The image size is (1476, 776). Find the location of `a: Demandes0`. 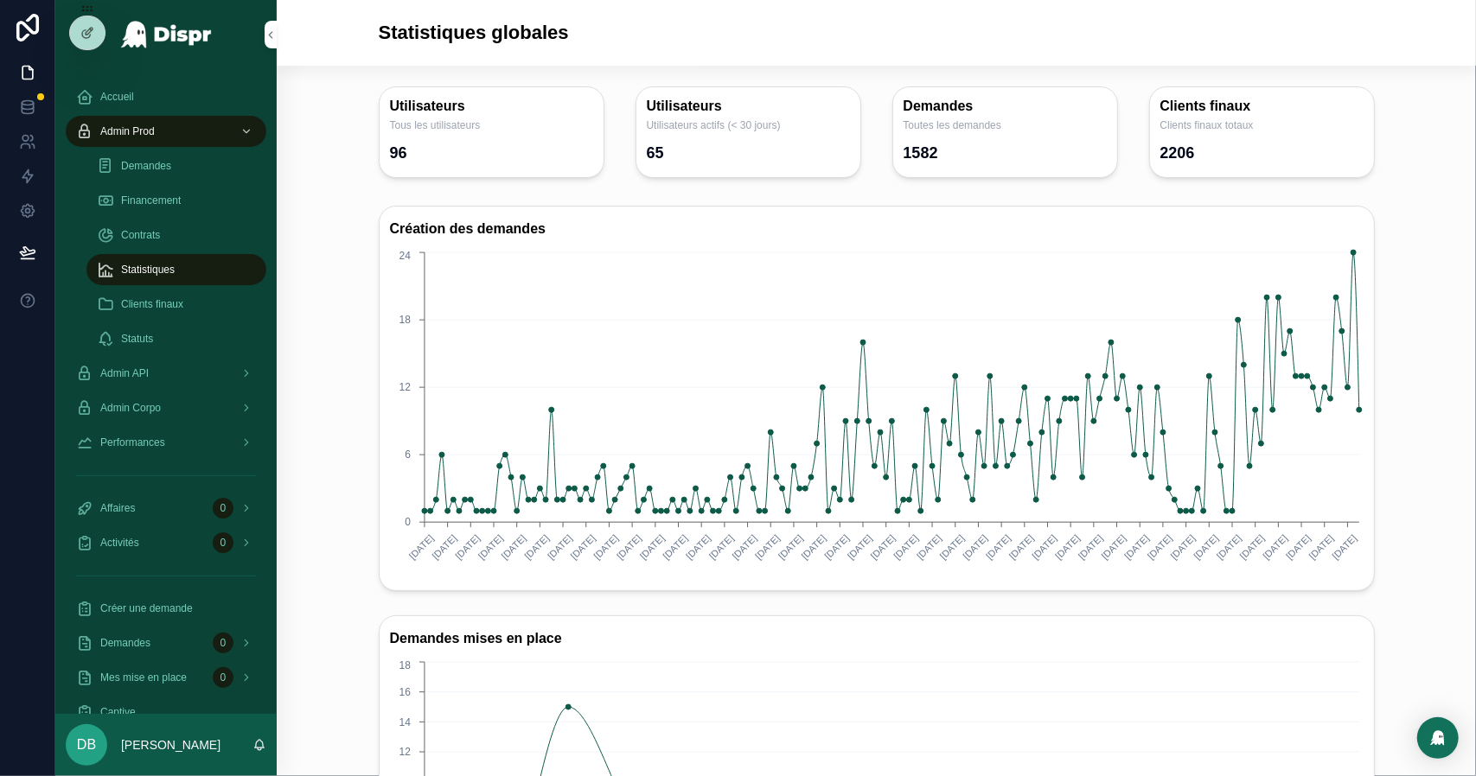

a: Demandes0 is located at coordinates (166, 643).